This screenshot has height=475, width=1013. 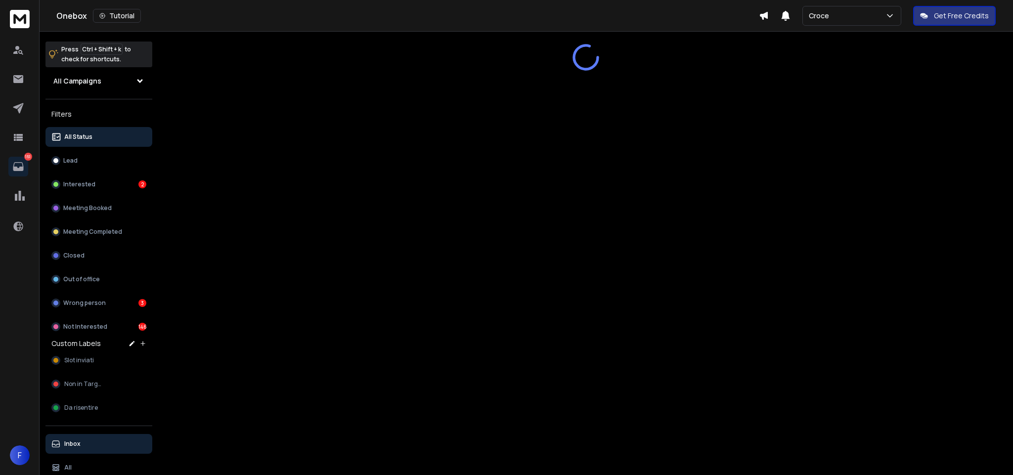 What do you see at coordinates (99, 361) in the screenshot?
I see `button: Slot inviati` at bounding box center [99, 361].